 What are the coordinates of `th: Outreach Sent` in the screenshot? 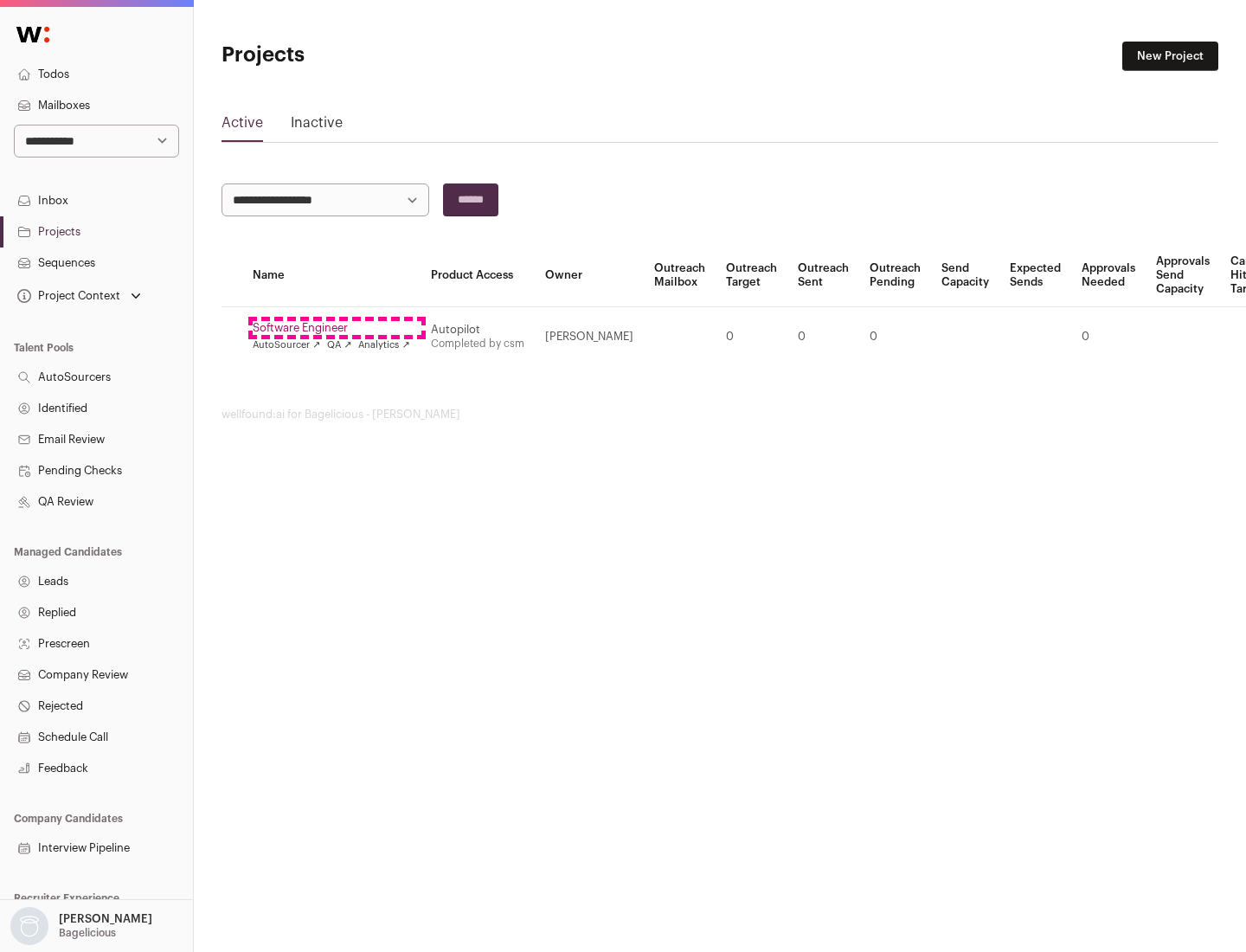 It's located at (823, 275).